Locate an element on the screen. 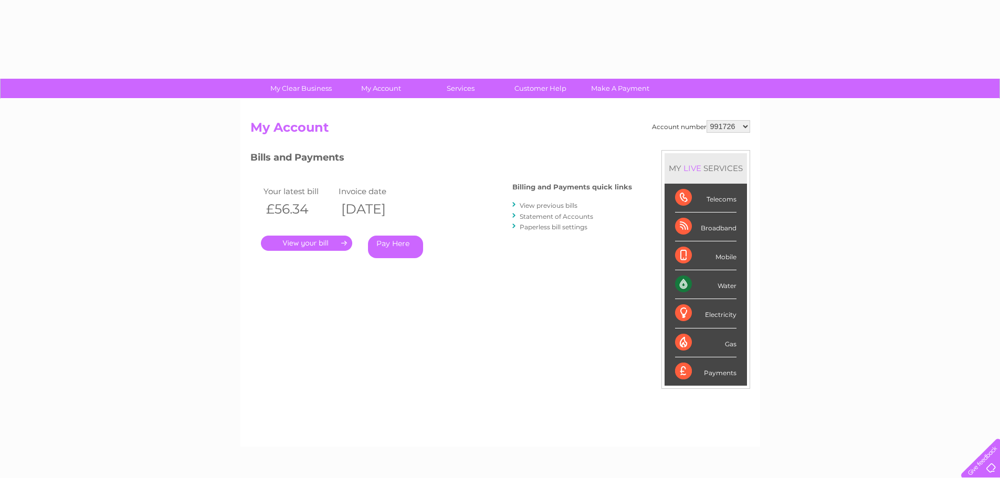  th: £56.34 is located at coordinates (299, 209).